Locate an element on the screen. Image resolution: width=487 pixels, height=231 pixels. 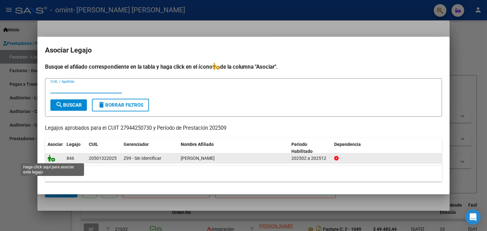
span: 846 is located at coordinates (70, 158).